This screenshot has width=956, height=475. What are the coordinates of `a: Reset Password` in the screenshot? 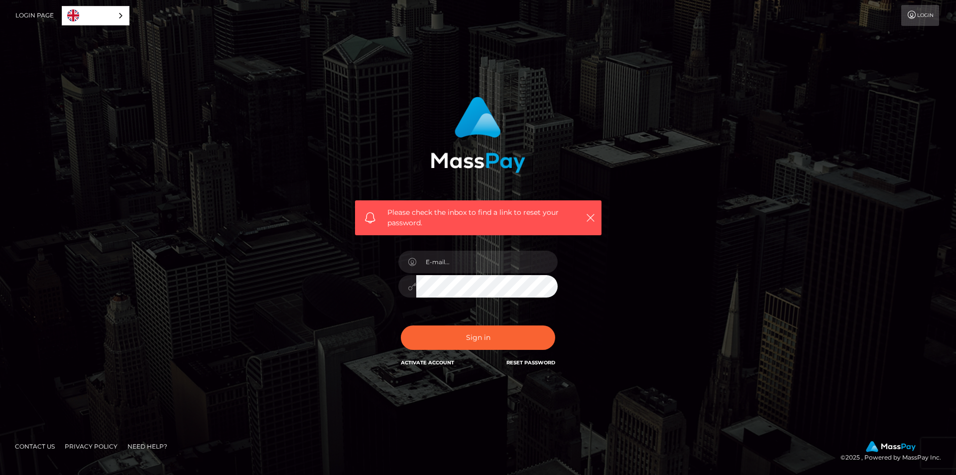 It's located at (531, 362).